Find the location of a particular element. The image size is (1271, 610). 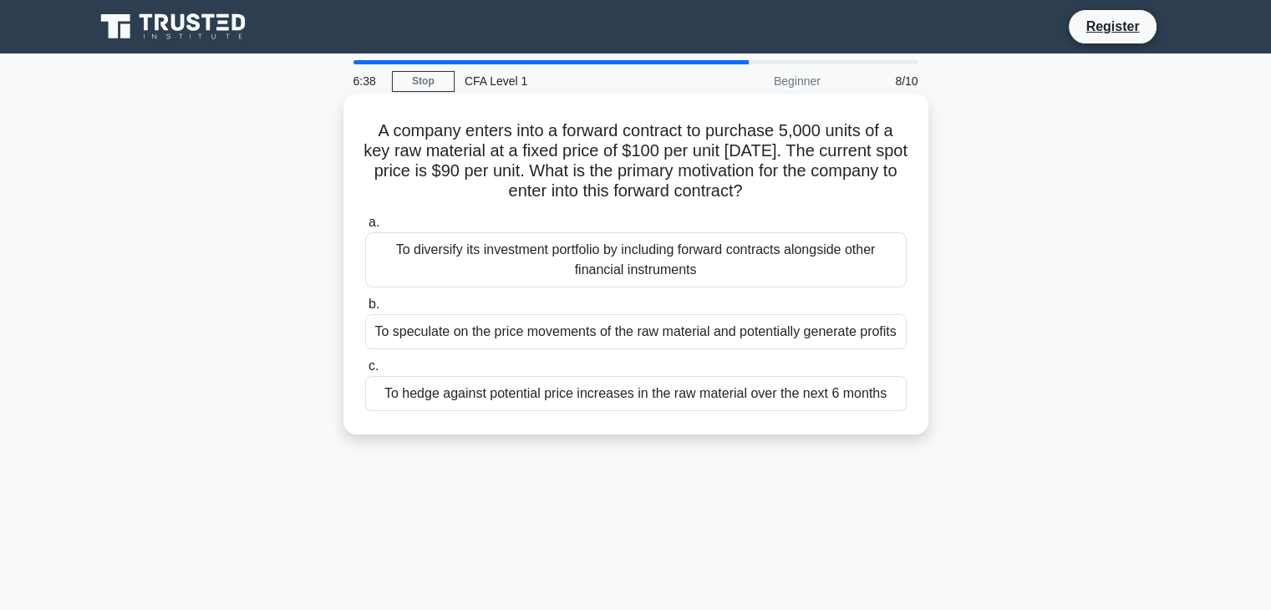

div: 8/10 is located at coordinates (879, 81).